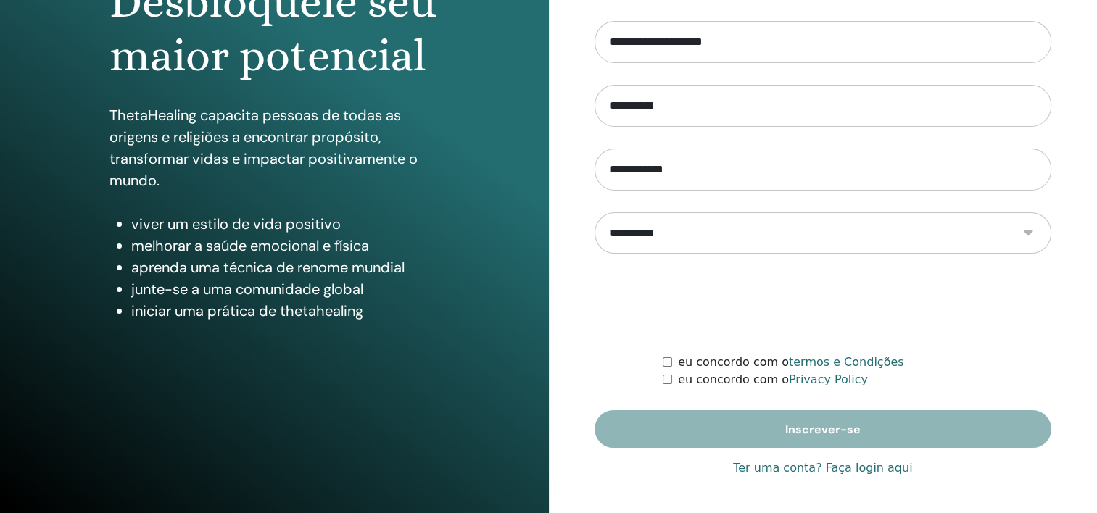 This screenshot has height=513, width=1097. What do you see at coordinates (828, 379) in the screenshot?
I see `a: Privacy Policy` at bounding box center [828, 379].